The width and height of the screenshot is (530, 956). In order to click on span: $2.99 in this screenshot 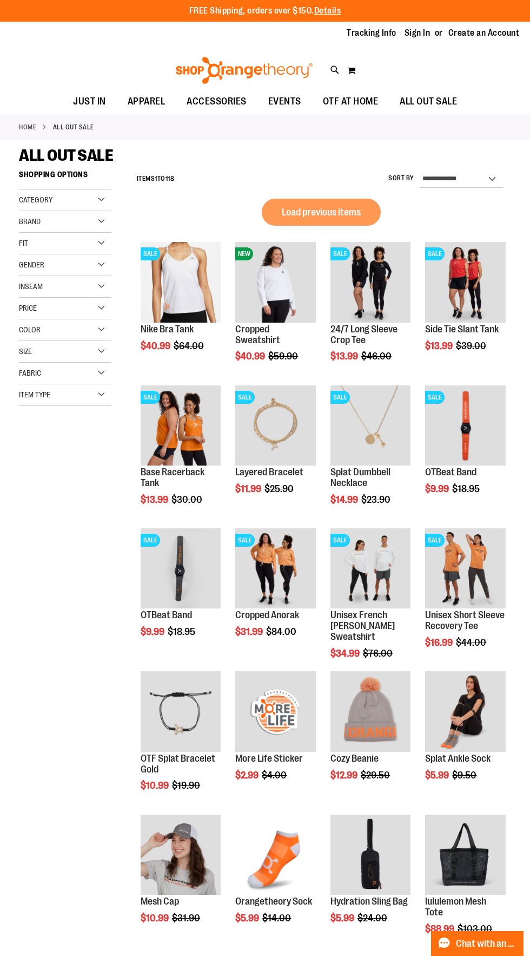, I will do `click(248, 775)`.